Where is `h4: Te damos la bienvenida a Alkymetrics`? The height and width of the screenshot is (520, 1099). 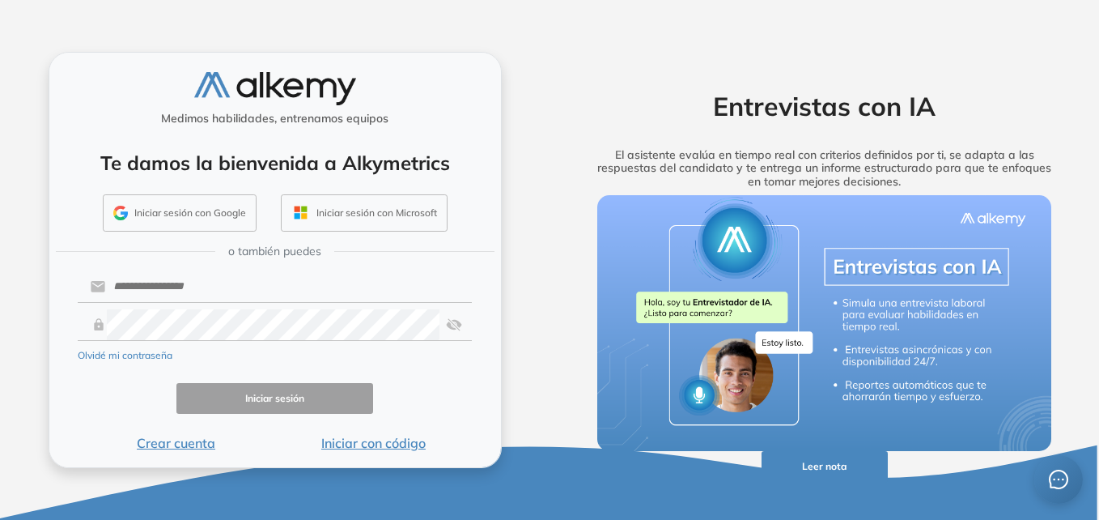 h4: Te damos la bienvenida a Alkymetrics is located at coordinates (275, 163).